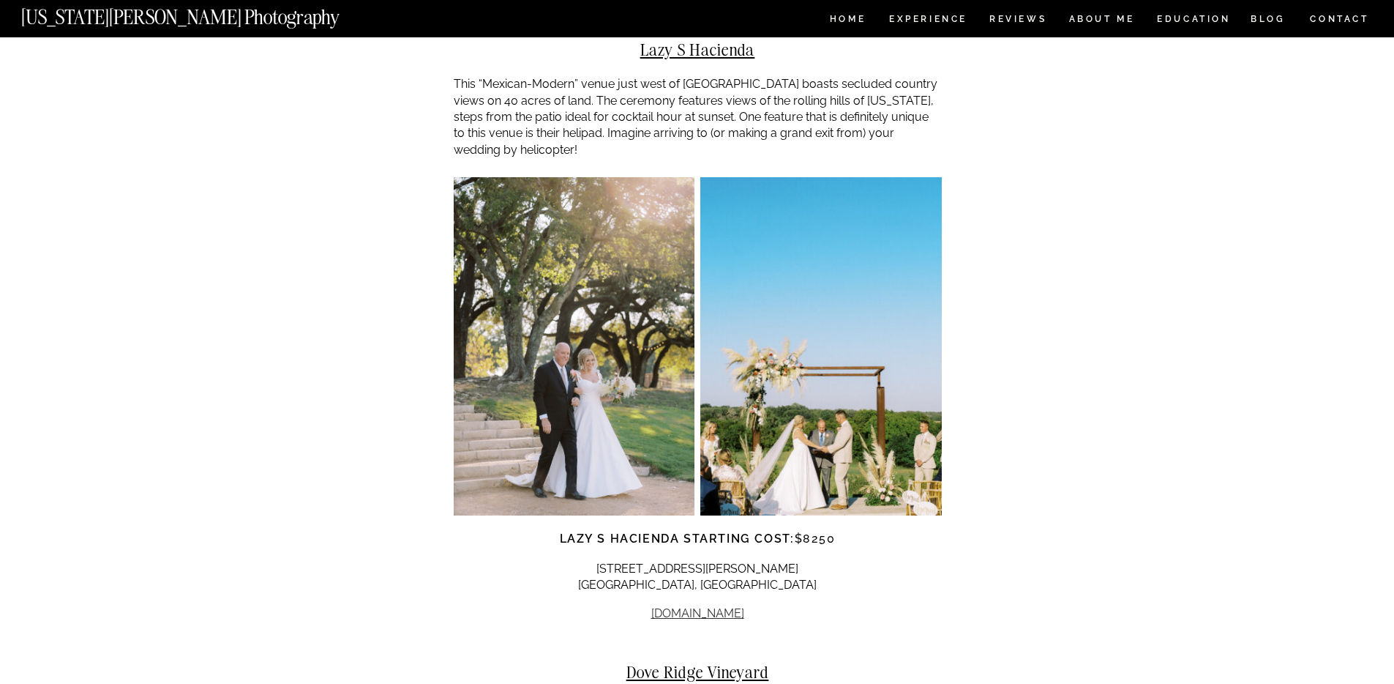  What do you see at coordinates (1269, 20) in the screenshot?
I see `nav: BLOG` at bounding box center [1269, 20].